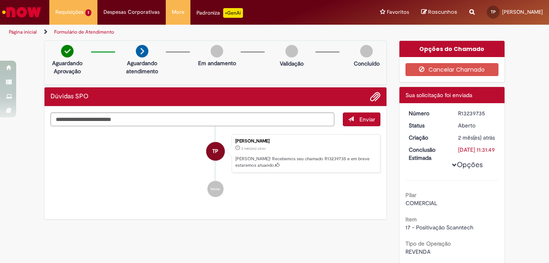  What do you see at coordinates (477, 125) in the screenshot?
I see `div: Aberto` at bounding box center [477, 125].